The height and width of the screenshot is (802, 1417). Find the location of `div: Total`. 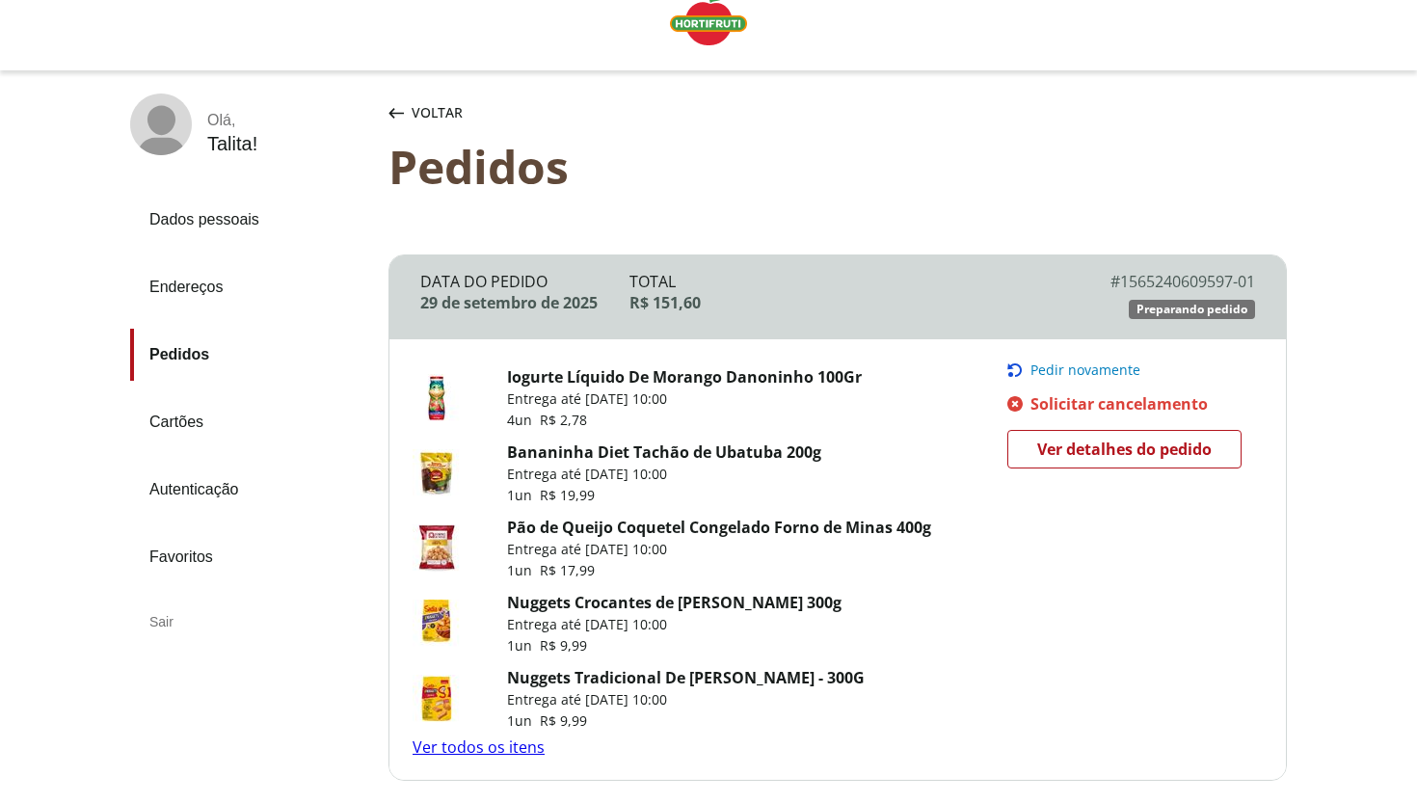

div: Total is located at coordinates (838, 282).